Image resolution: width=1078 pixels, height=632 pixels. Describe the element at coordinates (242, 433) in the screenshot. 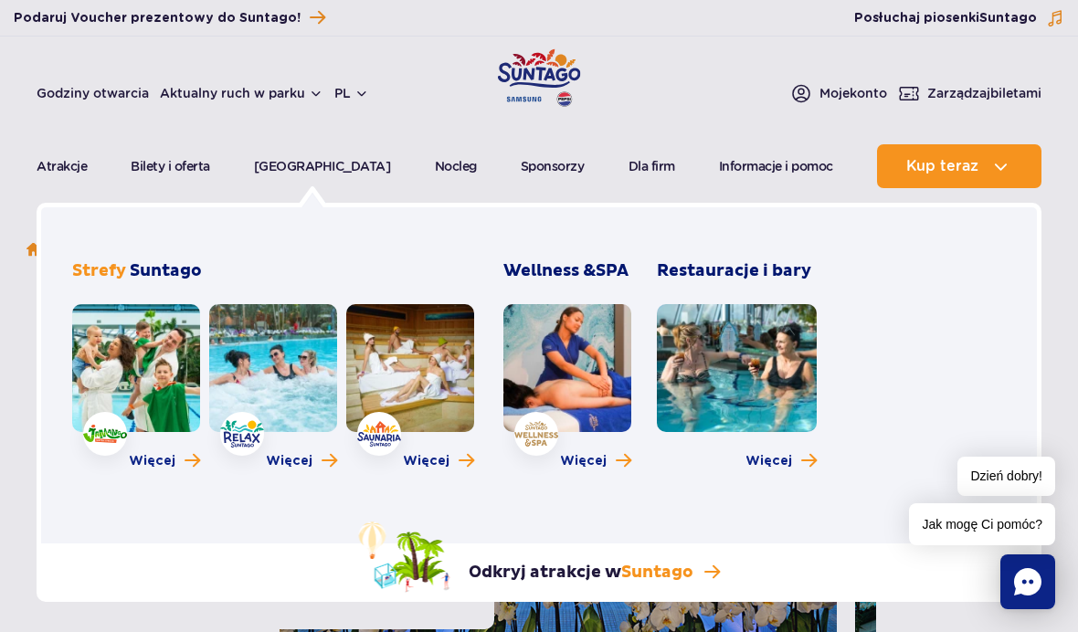

I see `img: Relax` at that location.